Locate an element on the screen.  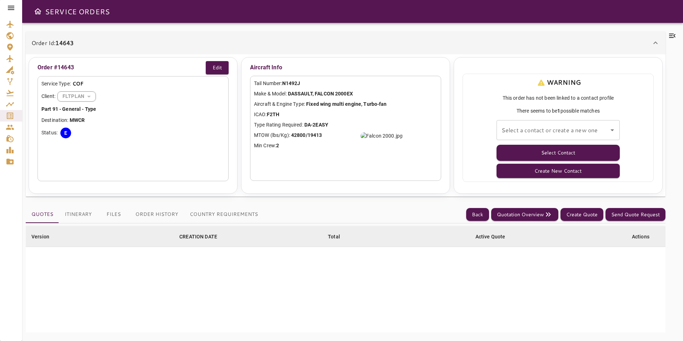
b: Fixed wing multi engine, Turbo-fan is located at coordinates (346, 104).